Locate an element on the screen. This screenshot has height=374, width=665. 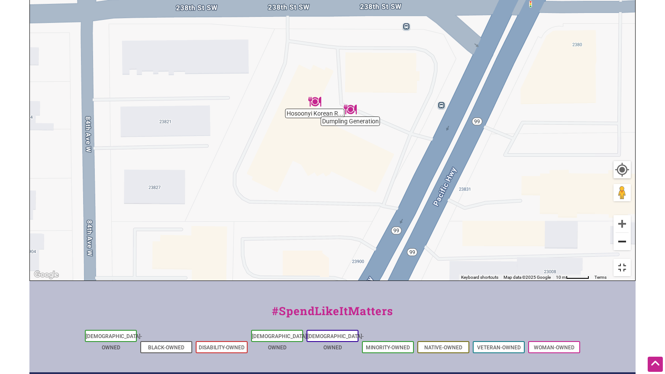
a: Open this area in Google Maps (opens a new window) is located at coordinates (46, 275).